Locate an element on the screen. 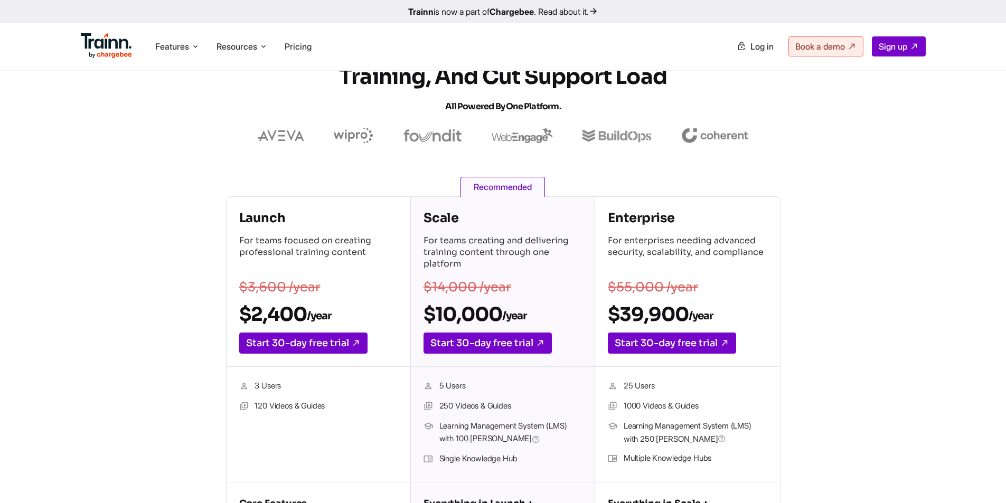  li: Multiple Knowledge Hubs is located at coordinates (687, 459).